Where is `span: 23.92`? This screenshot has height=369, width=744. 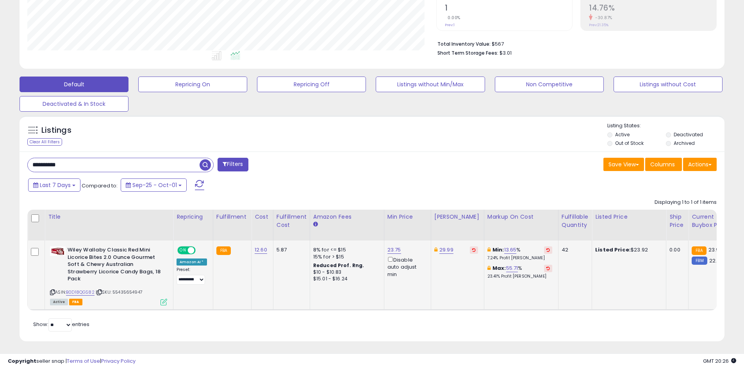 span: 23.92 is located at coordinates (716, 250).